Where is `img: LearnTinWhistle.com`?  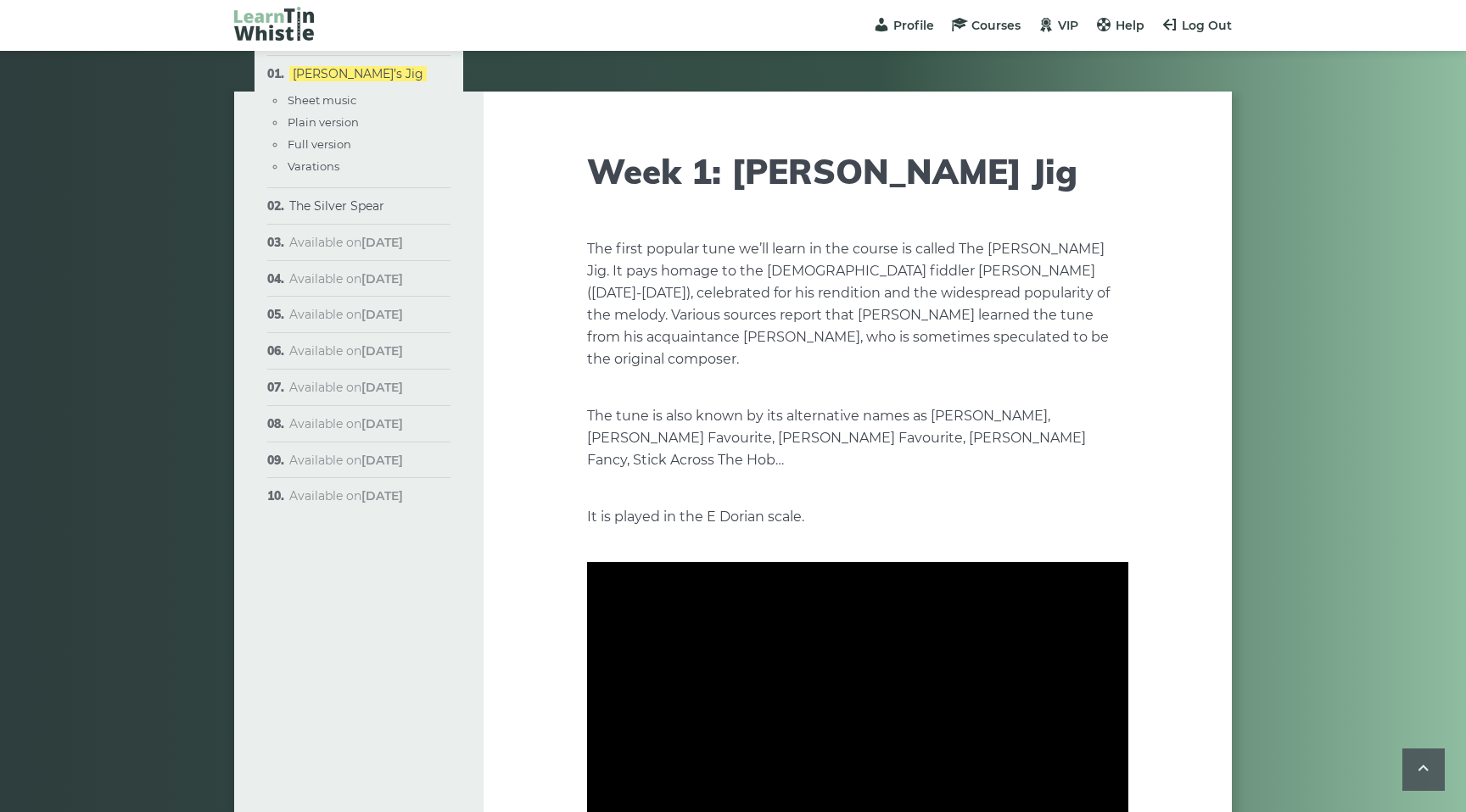 img: LearnTinWhistle.com is located at coordinates (274, 24).